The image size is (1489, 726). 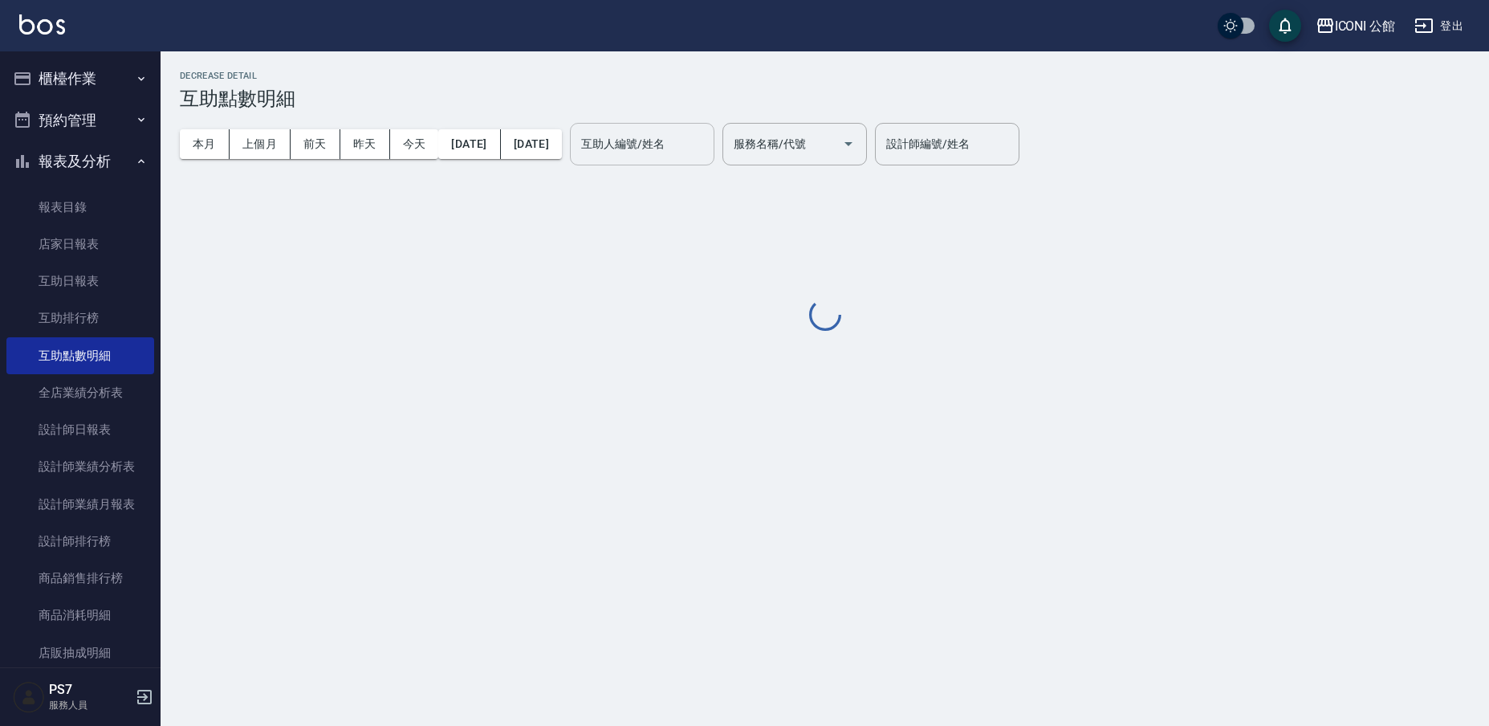 I want to click on h3: 互助點數明細, so click(x=825, y=99).